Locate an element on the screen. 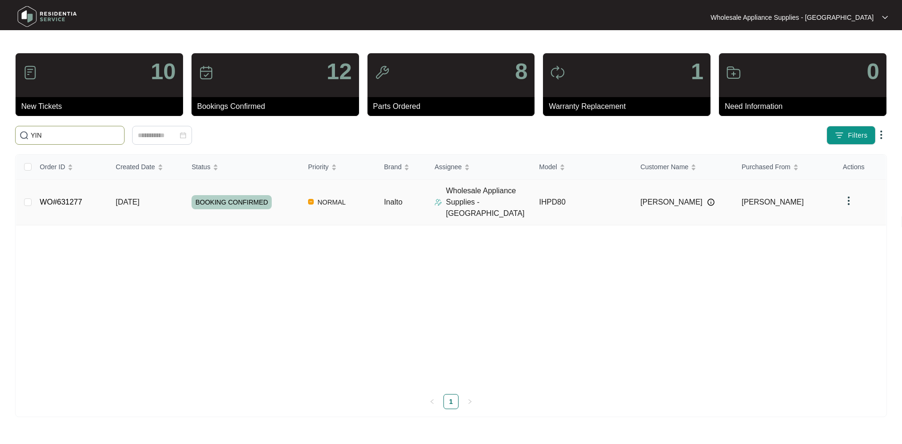 The image size is (902, 444). input: Search by Order Id, Assignee Name, Customer Name, Brand and Model is located at coordinates (75, 135).